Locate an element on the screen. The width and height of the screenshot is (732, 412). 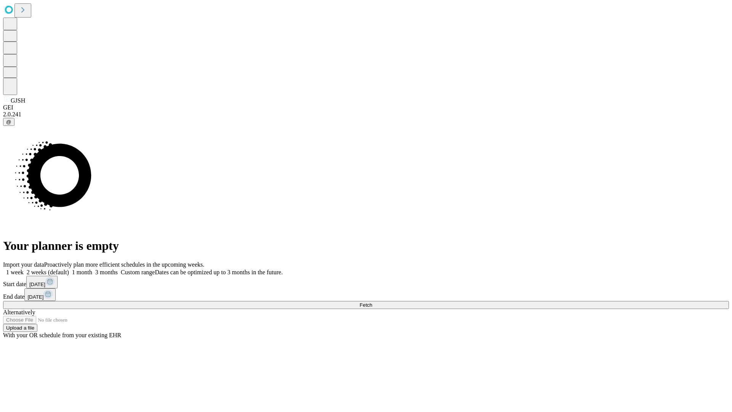
div: End date is located at coordinates (366, 294).